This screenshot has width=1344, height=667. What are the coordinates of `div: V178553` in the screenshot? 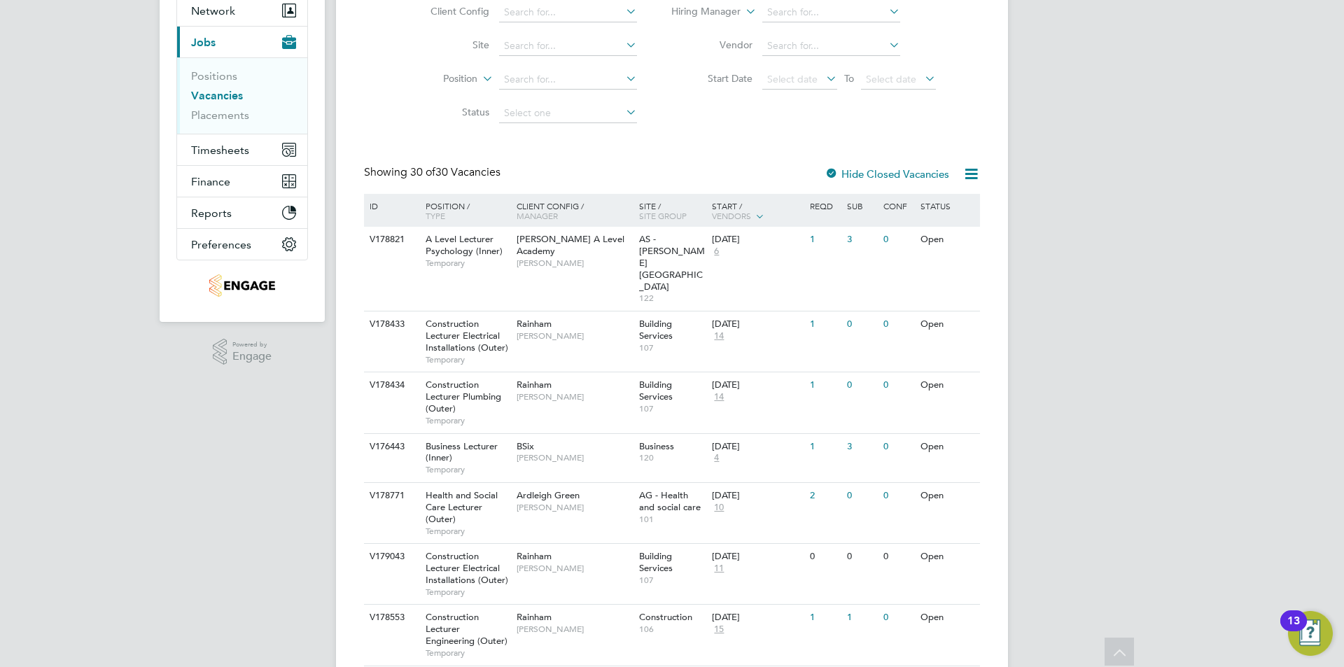 It's located at (391, 617).